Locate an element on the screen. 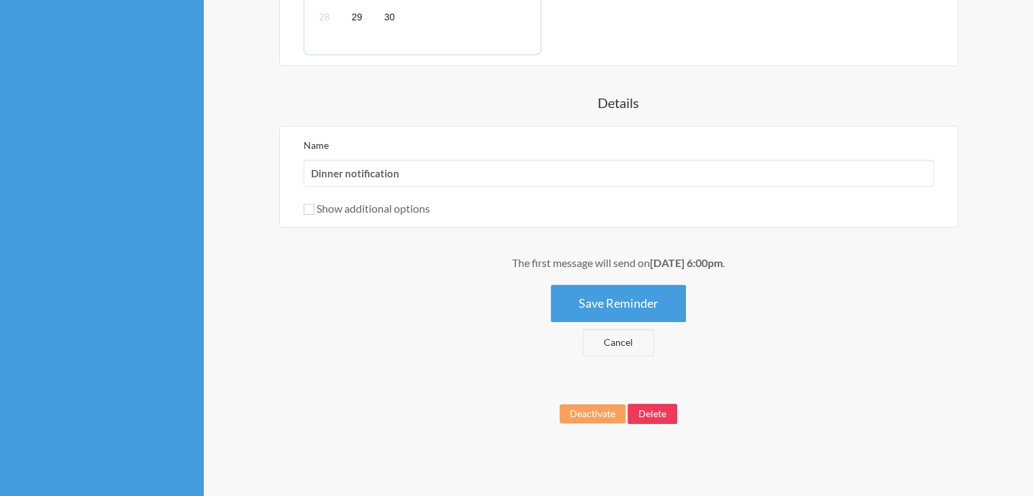 This screenshot has height=496, width=1033. h4: Details is located at coordinates (618, 103).